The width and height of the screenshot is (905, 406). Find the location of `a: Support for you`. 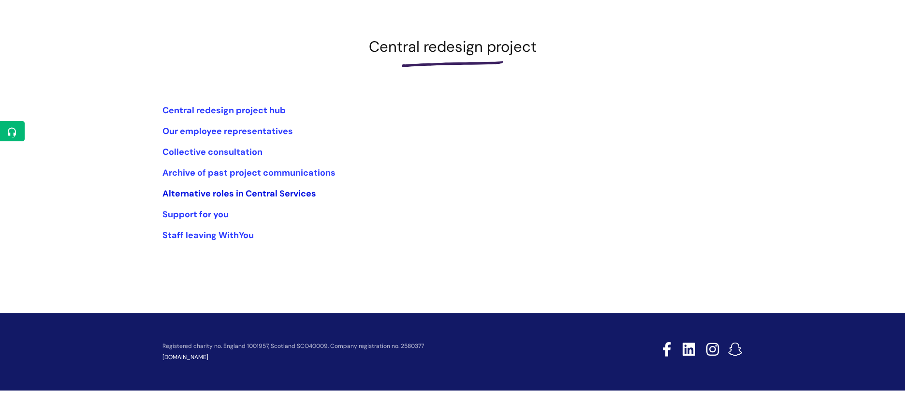

a: Support for you is located at coordinates (195, 214).